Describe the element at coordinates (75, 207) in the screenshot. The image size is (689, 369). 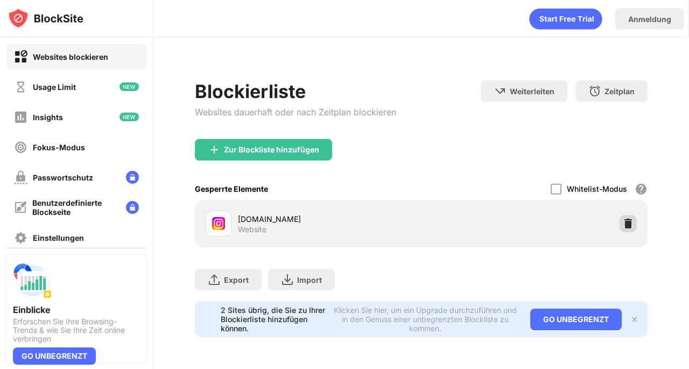
I see `div: Benutzerdefinierte Blockseite` at that location.